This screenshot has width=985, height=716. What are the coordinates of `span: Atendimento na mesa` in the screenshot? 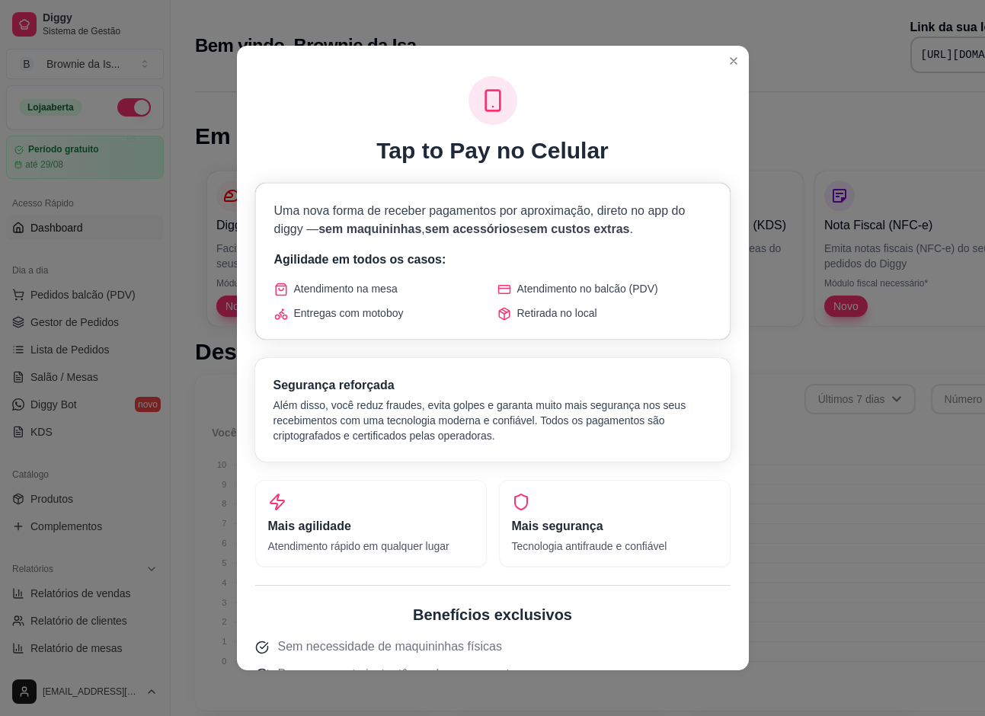 It's located at (346, 289).